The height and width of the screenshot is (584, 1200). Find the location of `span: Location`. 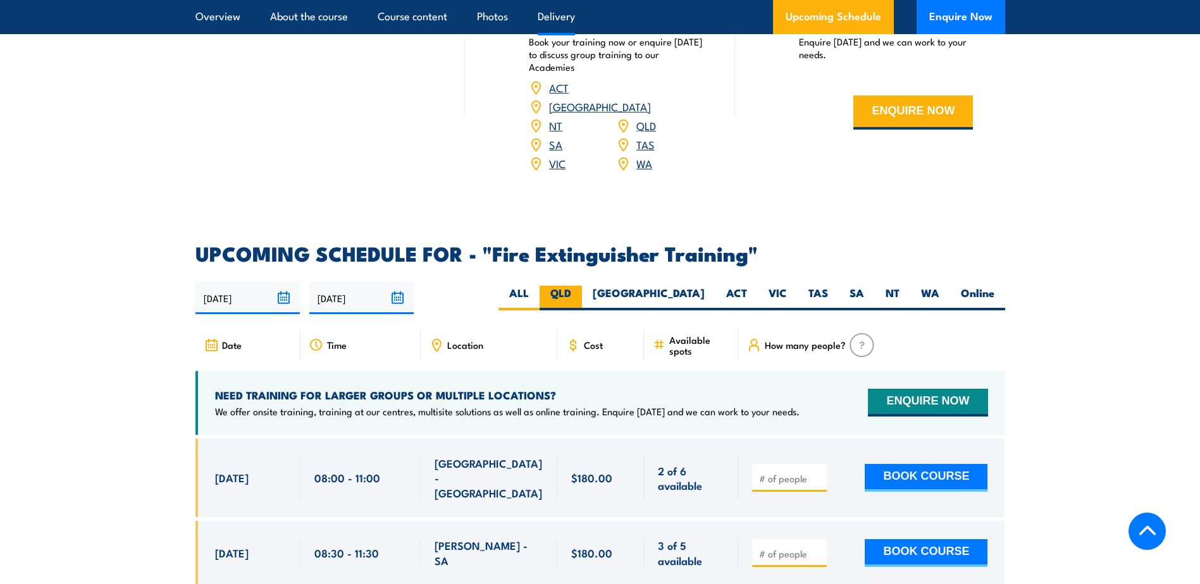

span: Location is located at coordinates (465, 345).